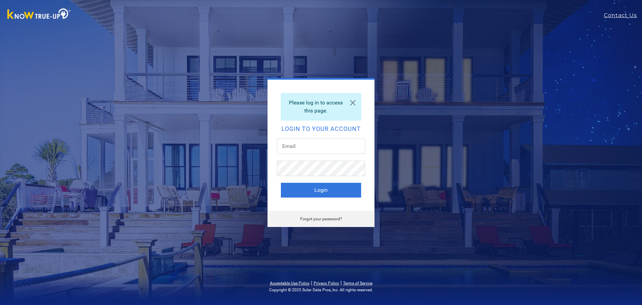 The height and width of the screenshot is (305, 642). Describe the element at coordinates (321, 219) in the screenshot. I see `a: Forgot your password?` at that location.